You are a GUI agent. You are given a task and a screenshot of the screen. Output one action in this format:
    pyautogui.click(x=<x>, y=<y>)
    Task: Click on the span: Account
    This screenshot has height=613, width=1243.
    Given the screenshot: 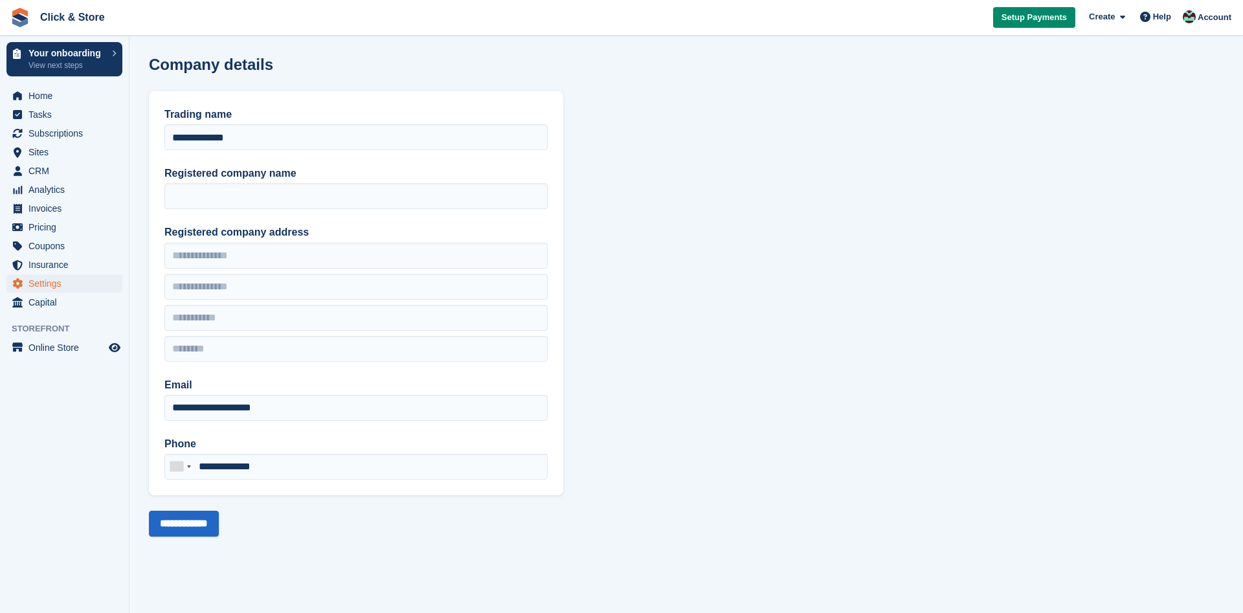 What is the action you would take?
    pyautogui.click(x=1215, y=17)
    